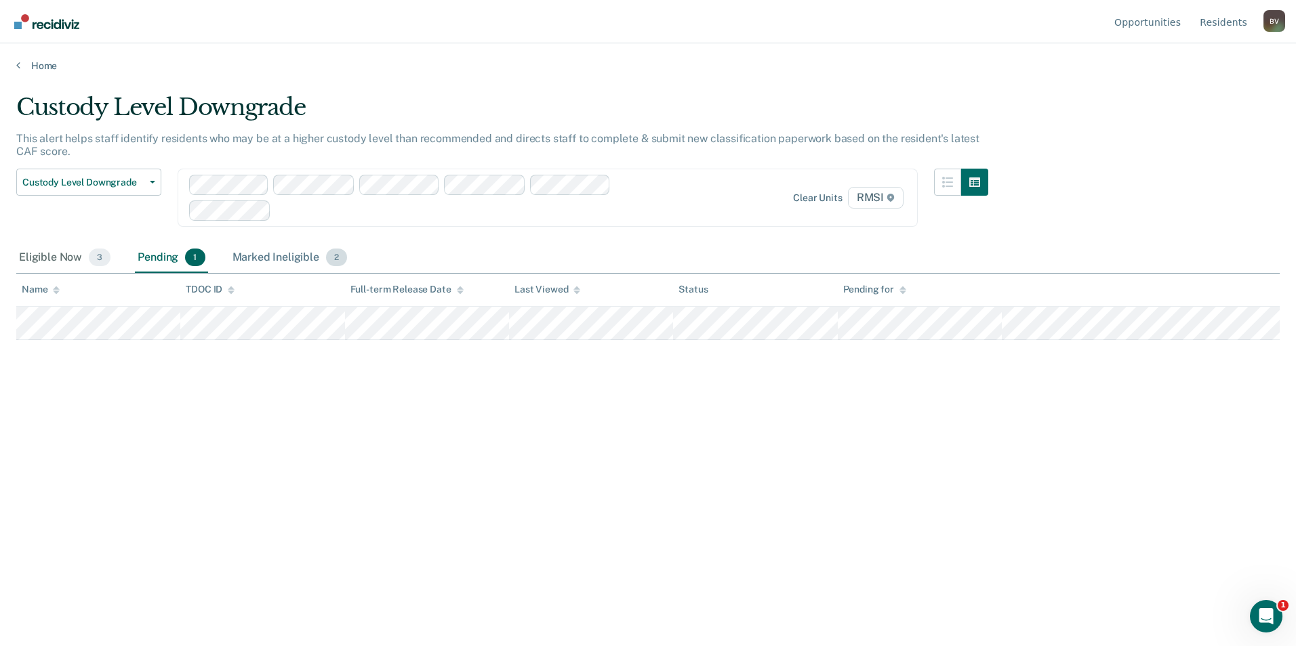  Describe the element at coordinates (41, 289) in the screenshot. I see `div: Name` at that location.